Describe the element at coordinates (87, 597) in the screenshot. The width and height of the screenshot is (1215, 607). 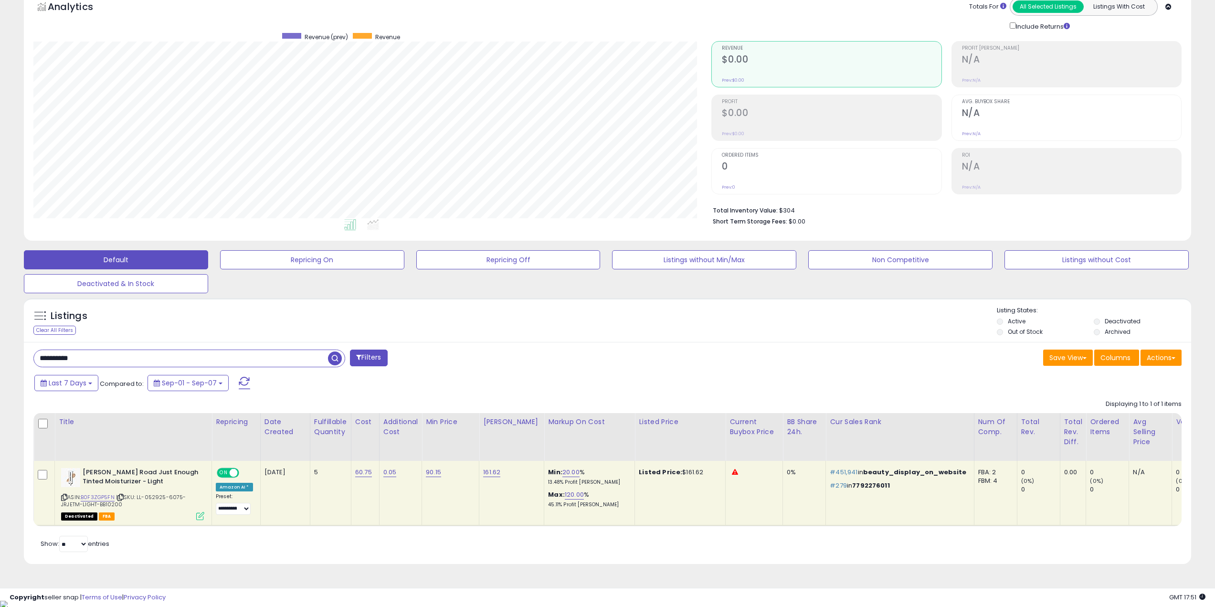
I see `div: seller snap | |` at that location.